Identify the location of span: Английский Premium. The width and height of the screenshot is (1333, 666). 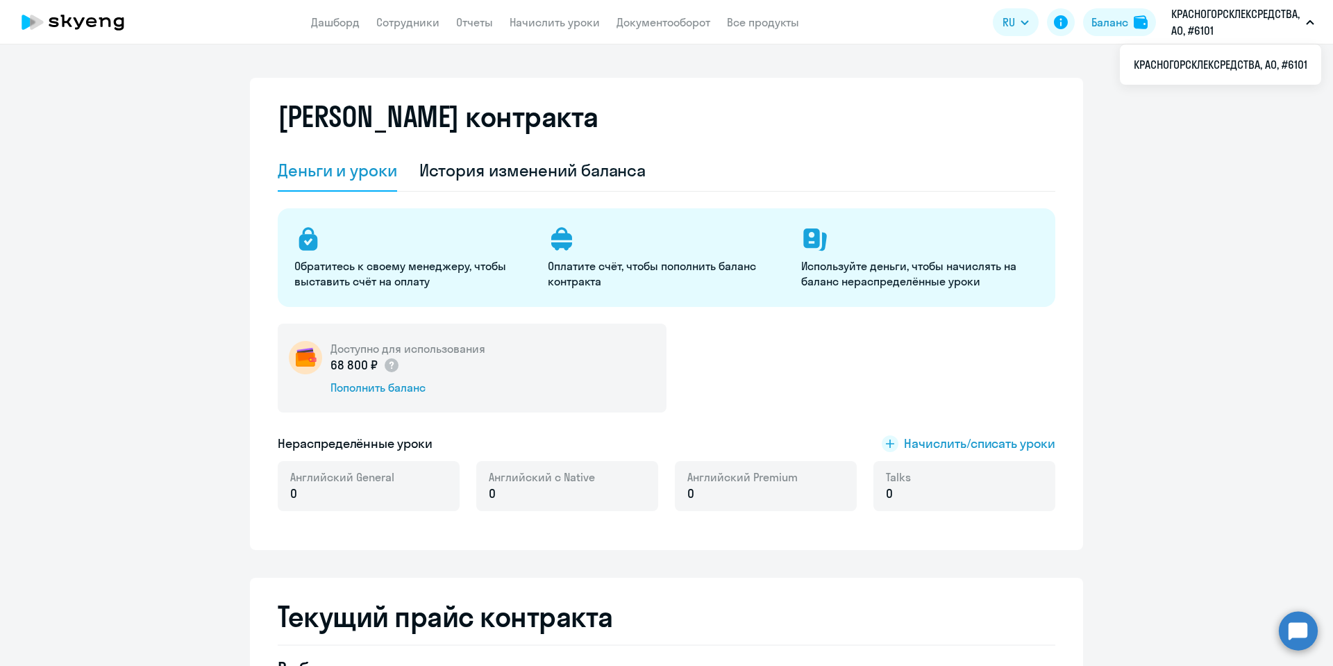
(742, 477).